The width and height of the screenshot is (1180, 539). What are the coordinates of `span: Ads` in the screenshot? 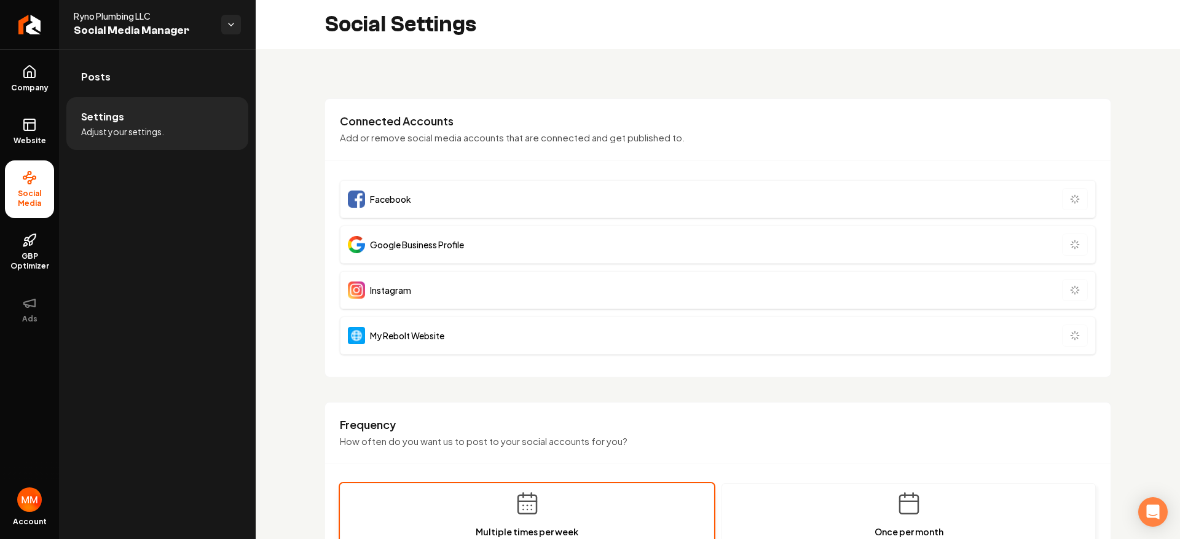 It's located at (29, 319).